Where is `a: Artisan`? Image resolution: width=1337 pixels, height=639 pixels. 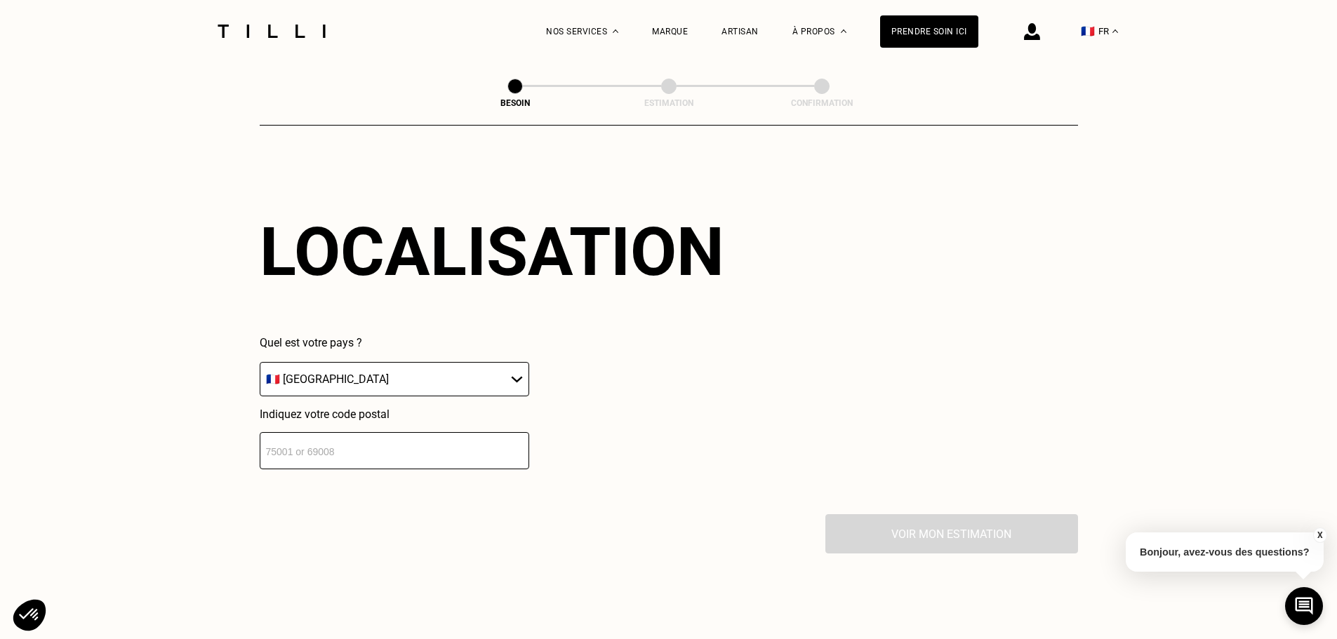 a: Artisan is located at coordinates (740, 32).